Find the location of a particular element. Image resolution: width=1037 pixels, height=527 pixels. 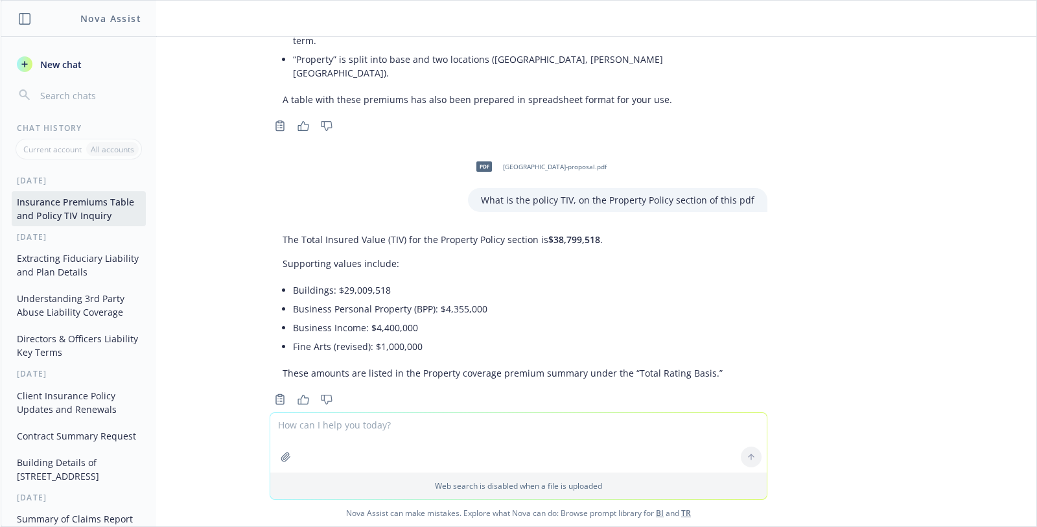

button: Client Insurance Policy Updates and Renewals is located at coordinates (78, 403).